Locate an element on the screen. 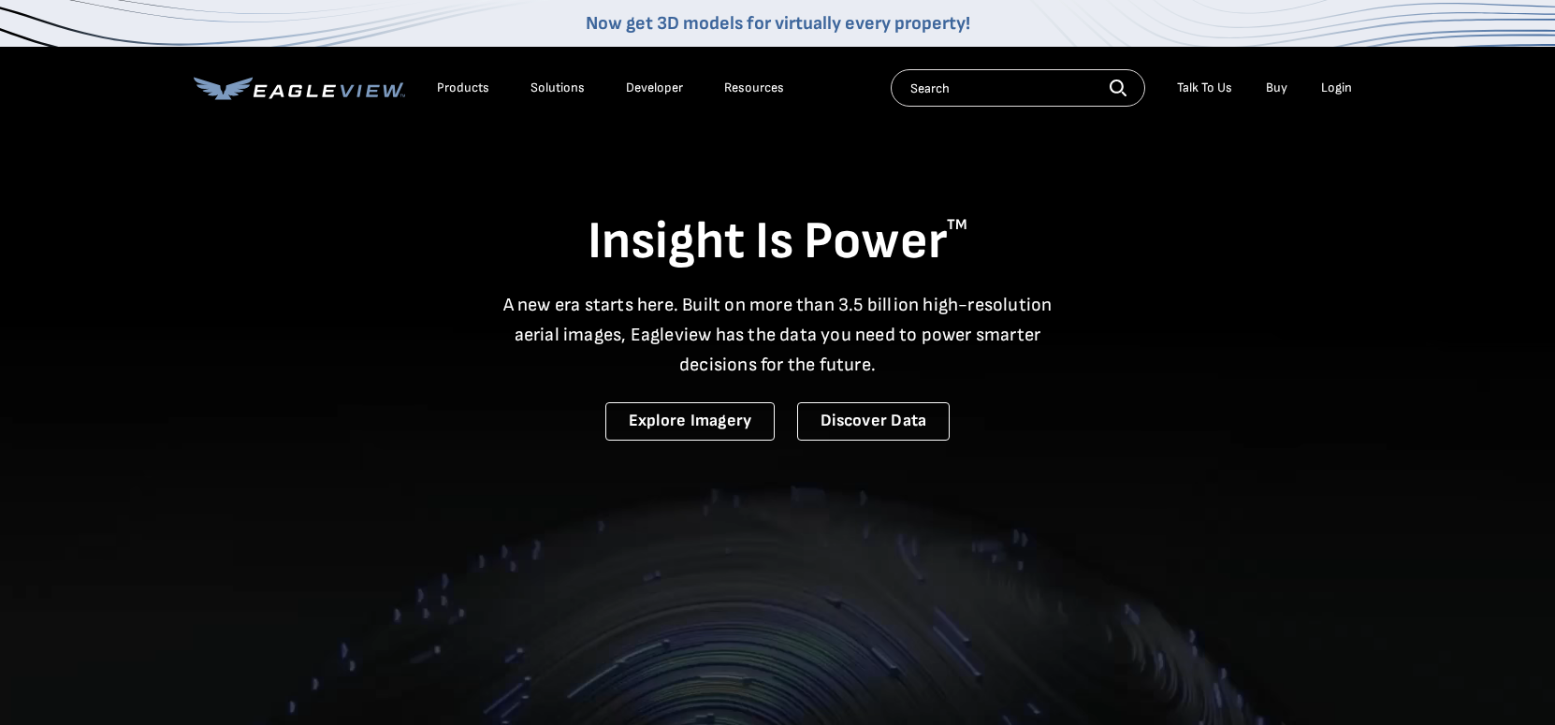 The height and width of the screenshot is (725, 1555). div: Login is located at coordinates (1336, 88).